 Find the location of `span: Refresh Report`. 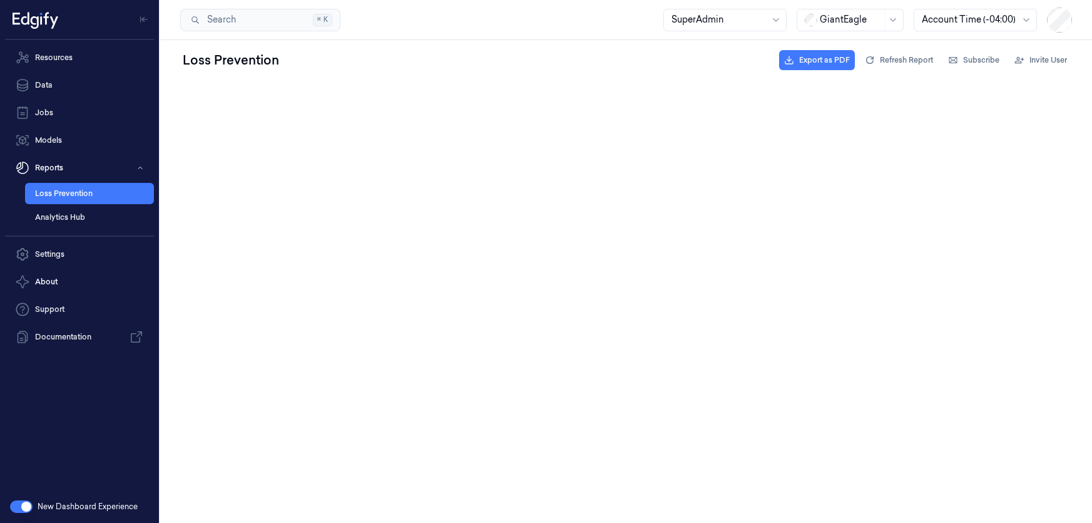

span: Refresh Report is located at coordinates (906, 60).